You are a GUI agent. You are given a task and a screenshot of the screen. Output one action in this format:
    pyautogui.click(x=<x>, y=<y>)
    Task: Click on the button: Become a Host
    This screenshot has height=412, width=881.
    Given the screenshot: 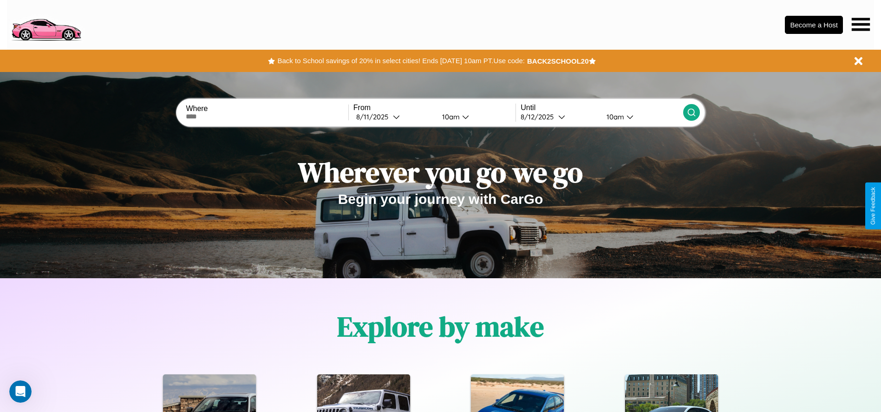 What is the action you would take?
    pyautogui.click(x=814, y=25)
    